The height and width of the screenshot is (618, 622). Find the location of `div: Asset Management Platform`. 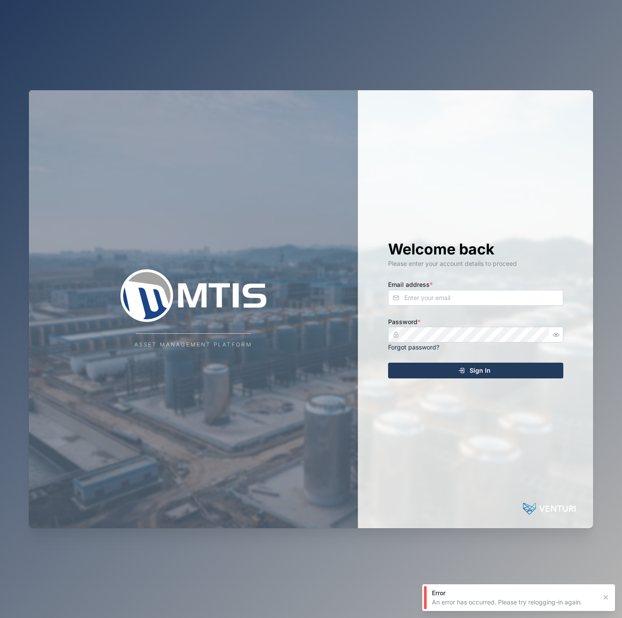

div: Asset Management Platform is located at coordinates (193, 345).